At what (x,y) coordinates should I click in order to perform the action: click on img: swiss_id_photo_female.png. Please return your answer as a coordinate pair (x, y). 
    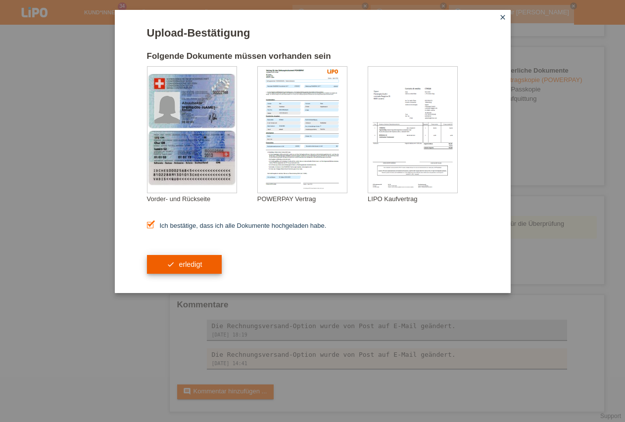
    Looking at the image, I should click on (167, 108).